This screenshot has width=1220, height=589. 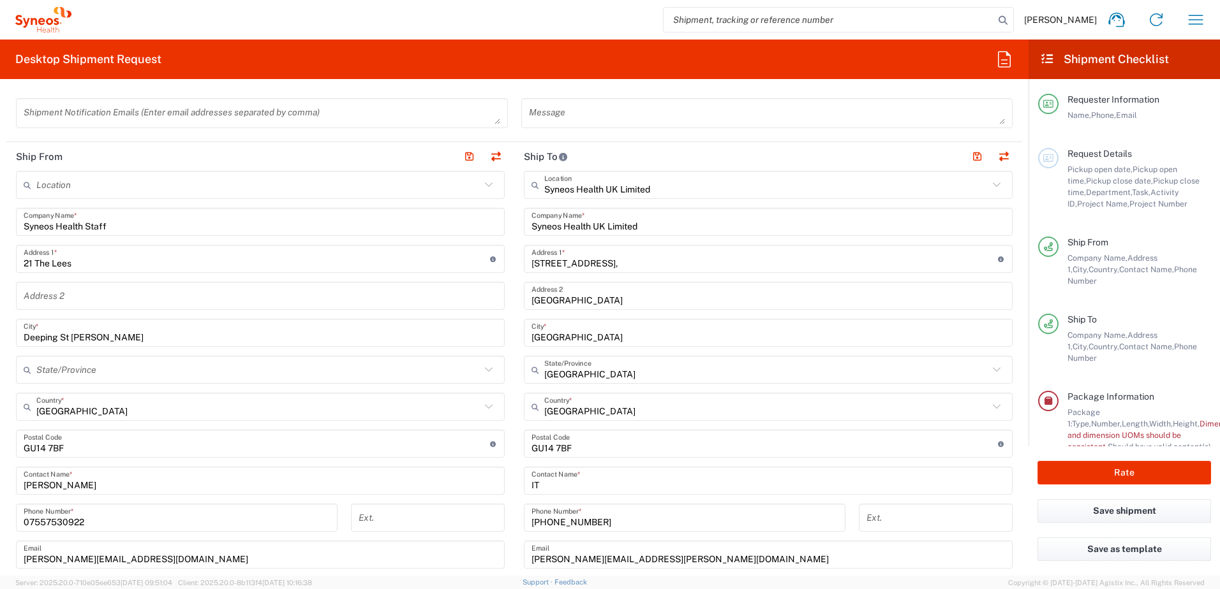 I want to click on button: Save as template, so click(x=1124, y=549).